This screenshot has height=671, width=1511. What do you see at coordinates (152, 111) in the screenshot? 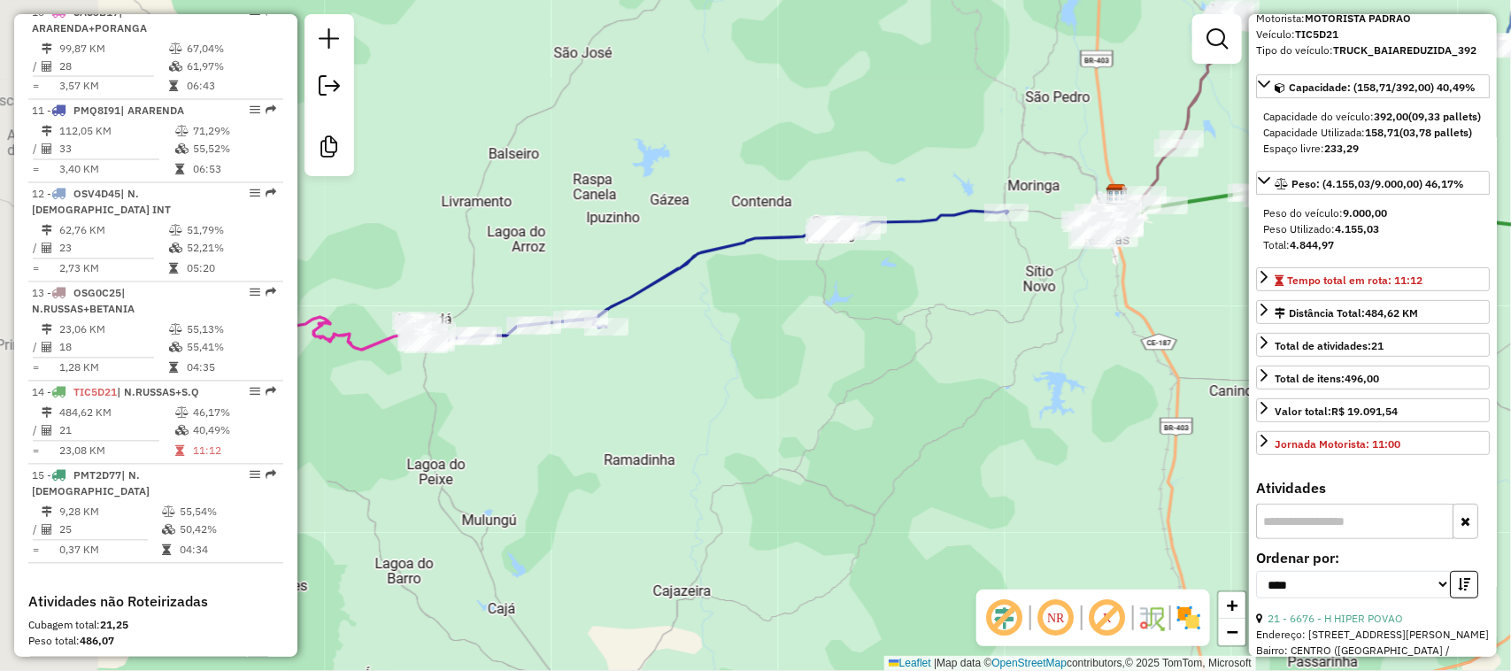
I see `span: | ARARENDA` at bounding box center [152, 111].